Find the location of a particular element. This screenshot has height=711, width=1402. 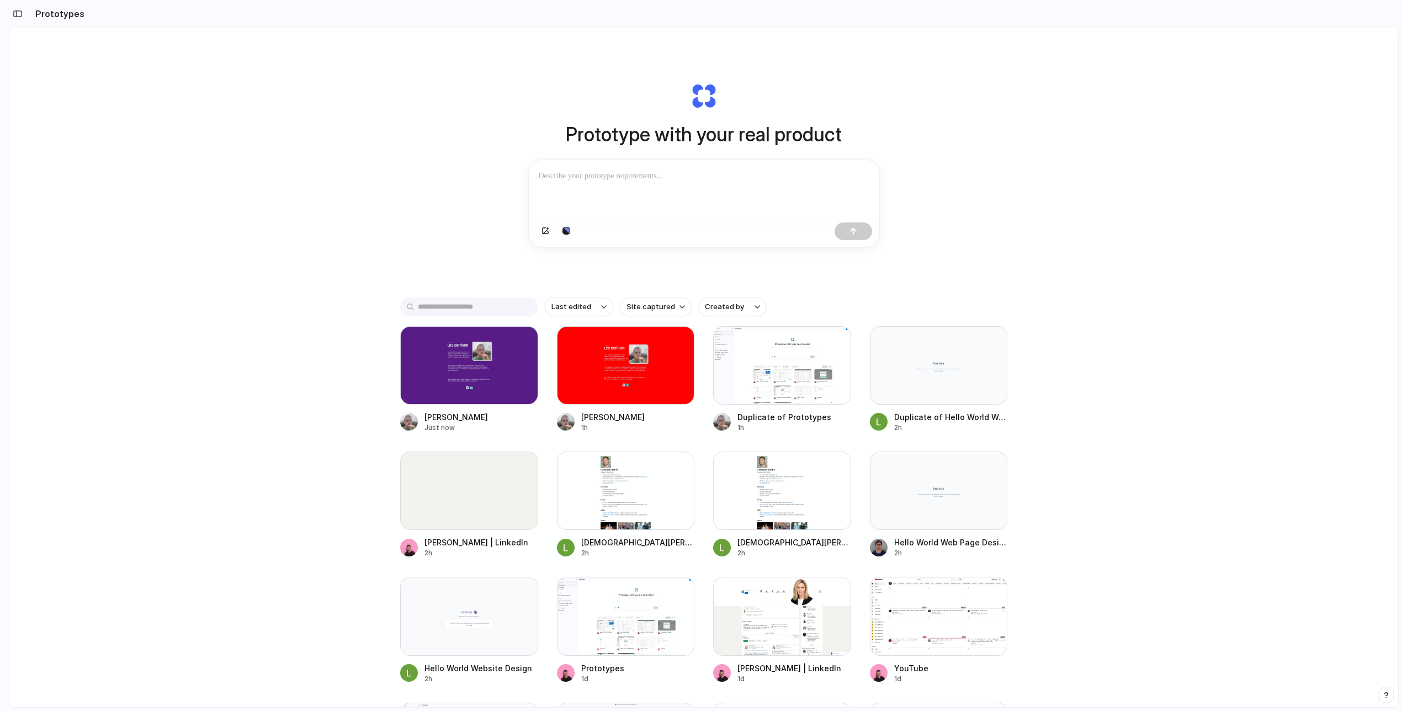

div: Duplicate of Prototypes is located at coordinates (784, 417).